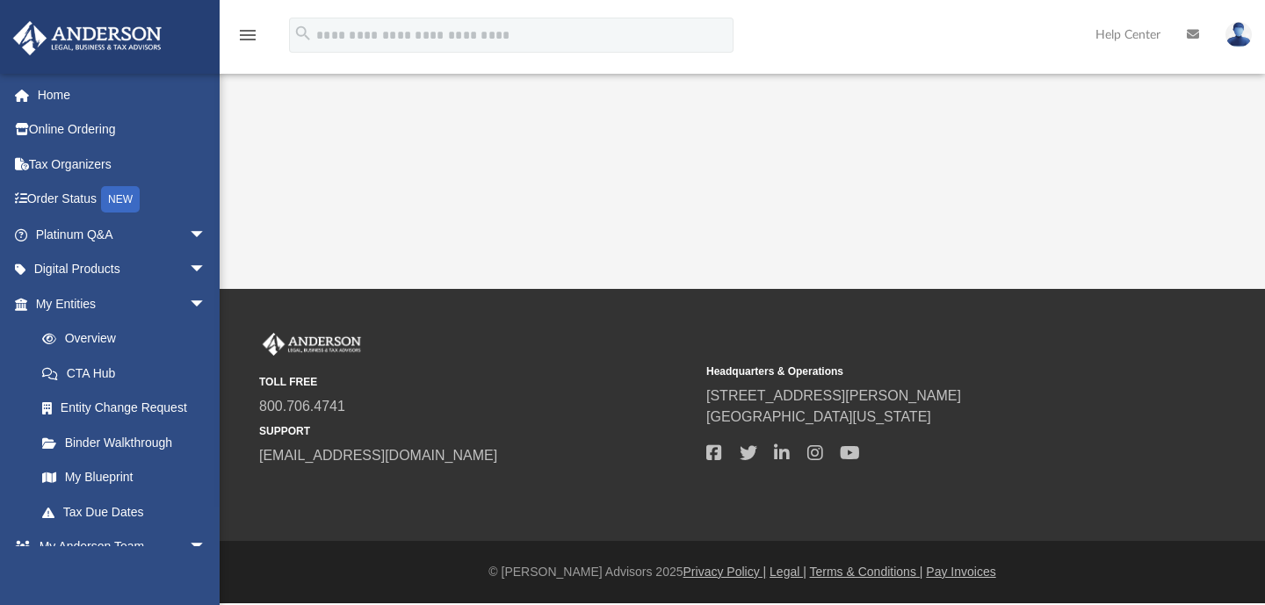 This screenshot has height=605, width=1265. I want to click on div: NEW, so click(120, 199).